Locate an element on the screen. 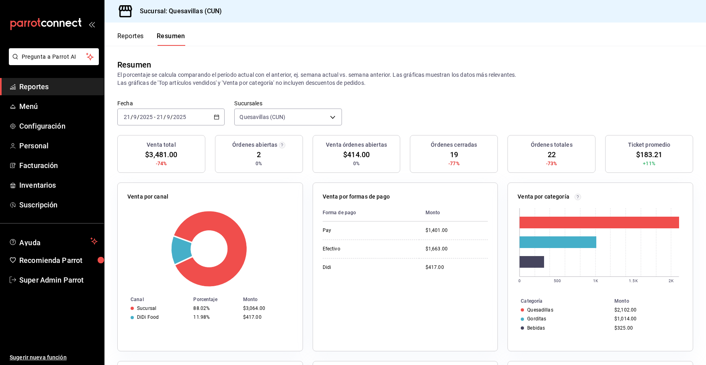 This screenshot has width=706, height=365. span: $414.00 is located at coordinates (357, 154).